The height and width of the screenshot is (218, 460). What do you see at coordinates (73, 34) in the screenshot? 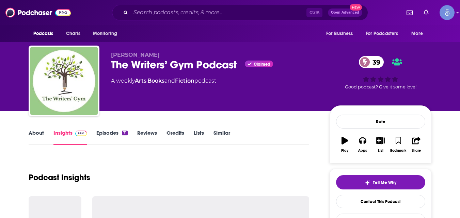
I see `a: Charts` at bounding box center [73, 34].